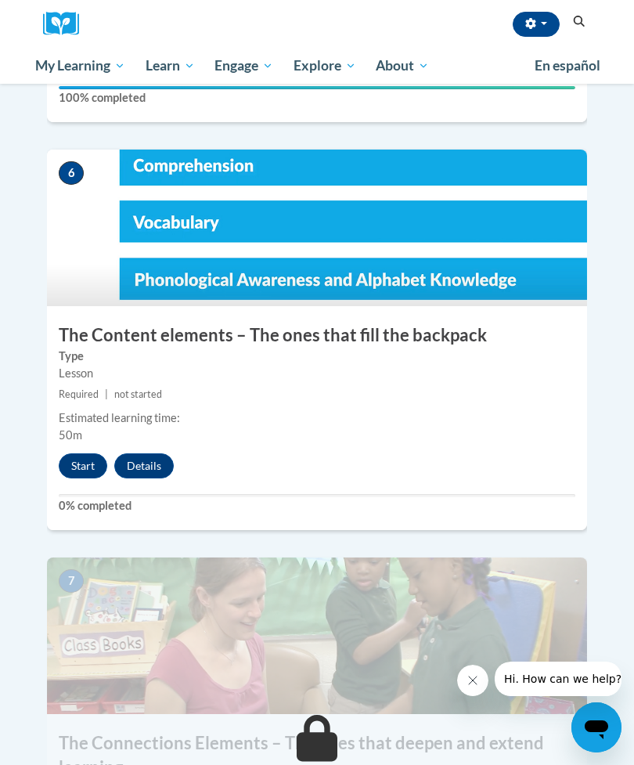  What do you see at coordinates (170, 66) in the screenshot?
I see `span: Learn` at bounding box center [170, 66].